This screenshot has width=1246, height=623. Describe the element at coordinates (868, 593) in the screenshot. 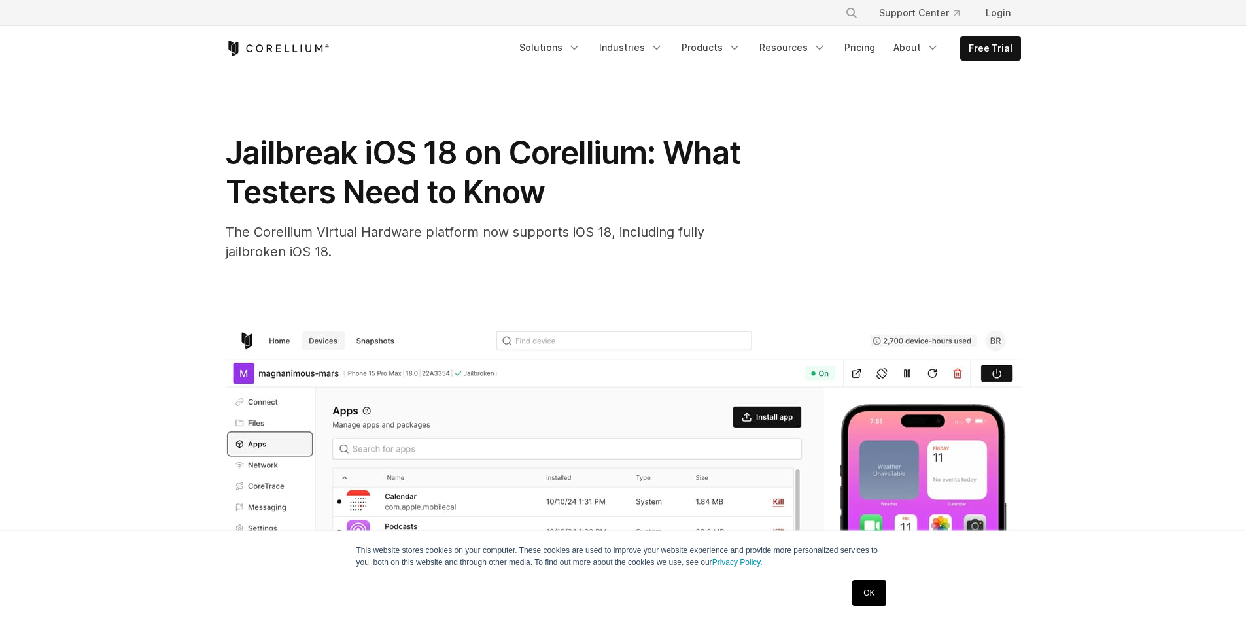

I see `a: OK` at that location.